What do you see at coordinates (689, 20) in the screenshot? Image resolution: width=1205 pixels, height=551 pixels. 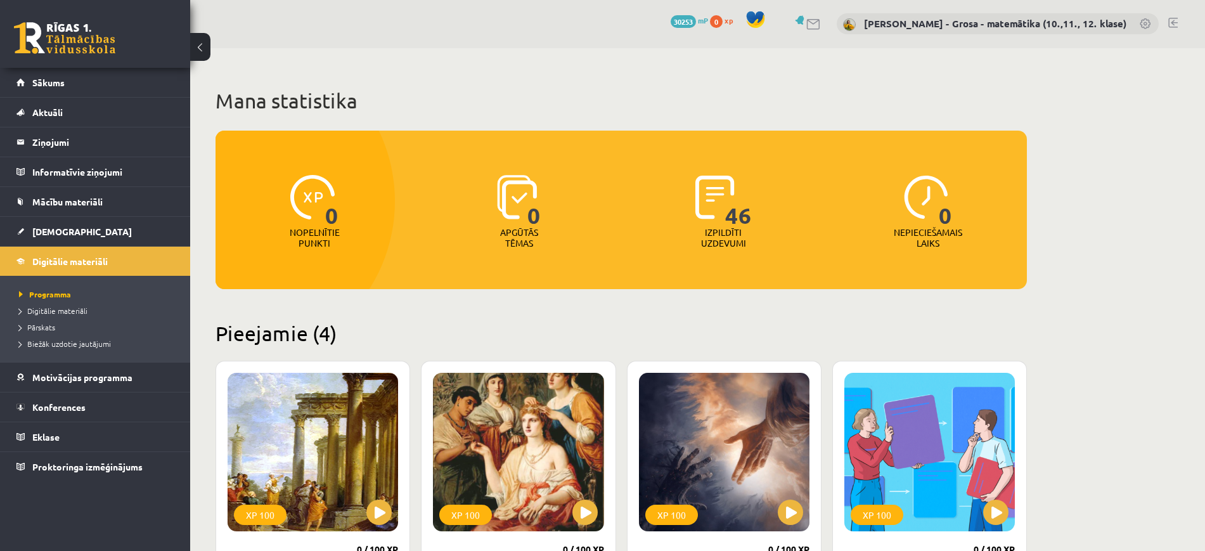 I see `a: 30253 mP` at bounding box center [689, 20].